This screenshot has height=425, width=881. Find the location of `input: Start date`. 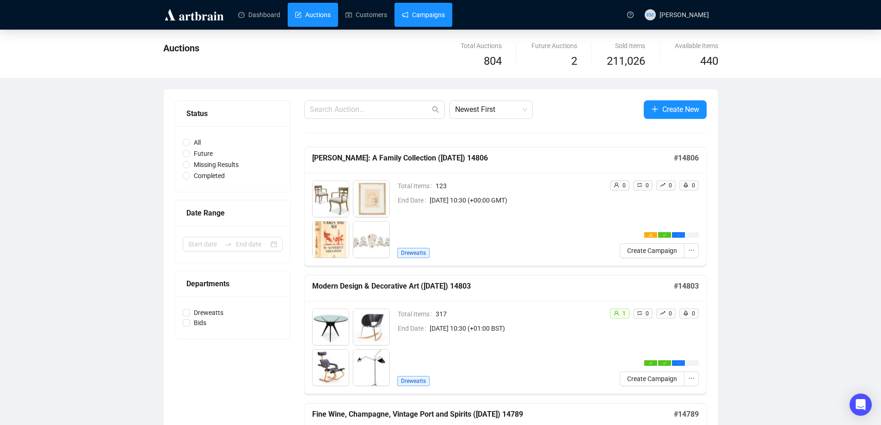

input: Start date is located at coordinates (204, 244).